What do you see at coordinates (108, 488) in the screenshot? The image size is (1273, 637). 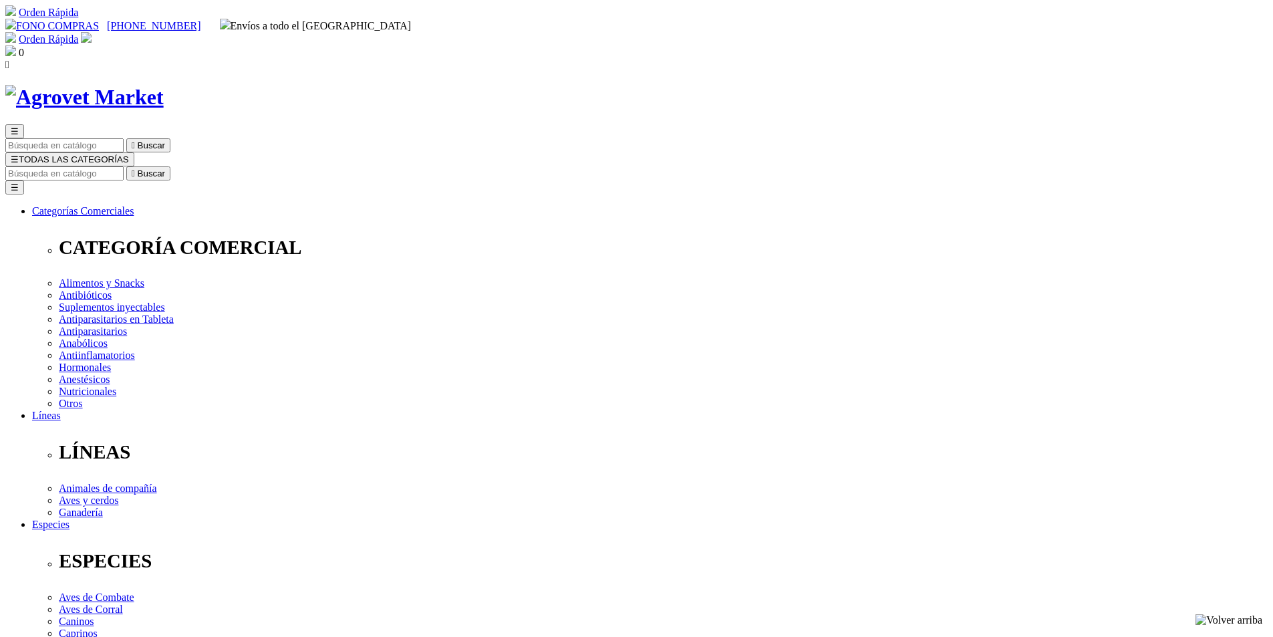 I see `a: Animales de compañía` at bounding box center [108, 488].